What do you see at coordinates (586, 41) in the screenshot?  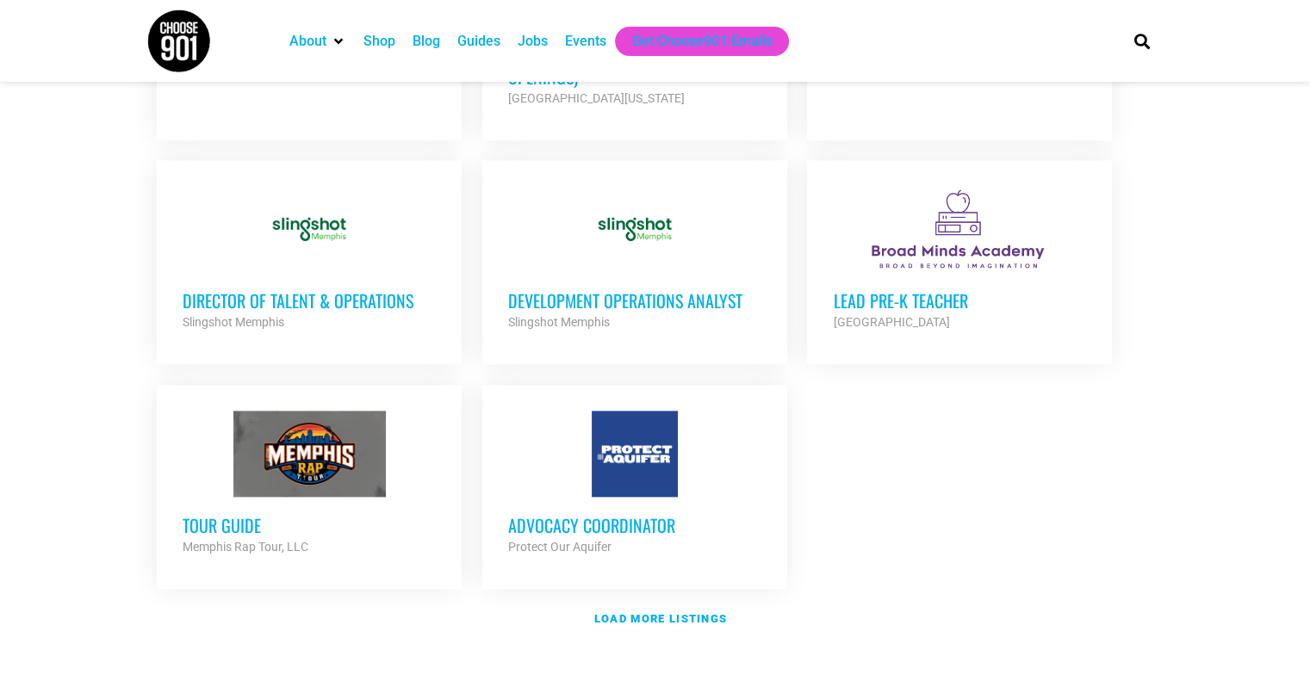 I see `a: Events` at bounding box center [586, 41].